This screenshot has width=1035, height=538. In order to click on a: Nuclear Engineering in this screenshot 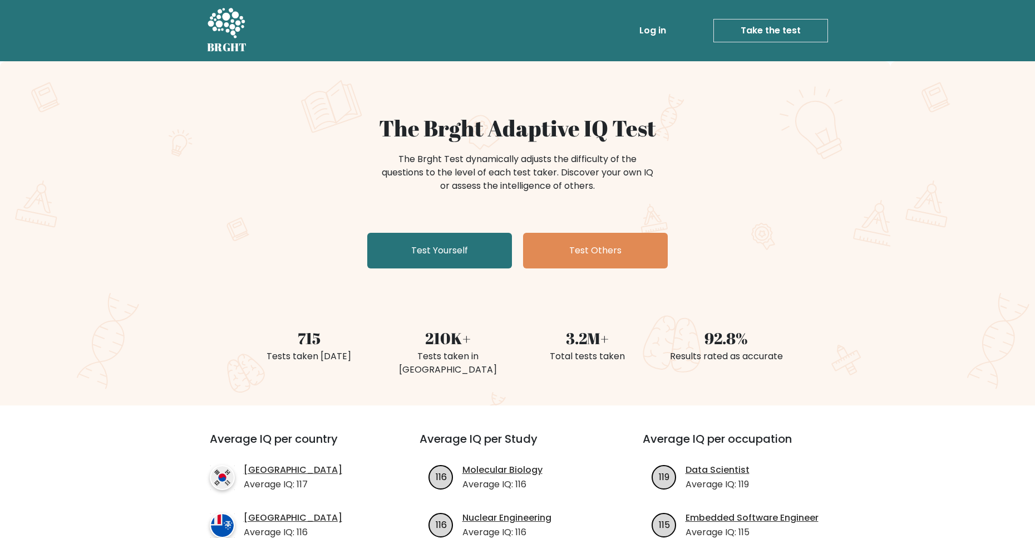, I will do `click(507, 518)`.